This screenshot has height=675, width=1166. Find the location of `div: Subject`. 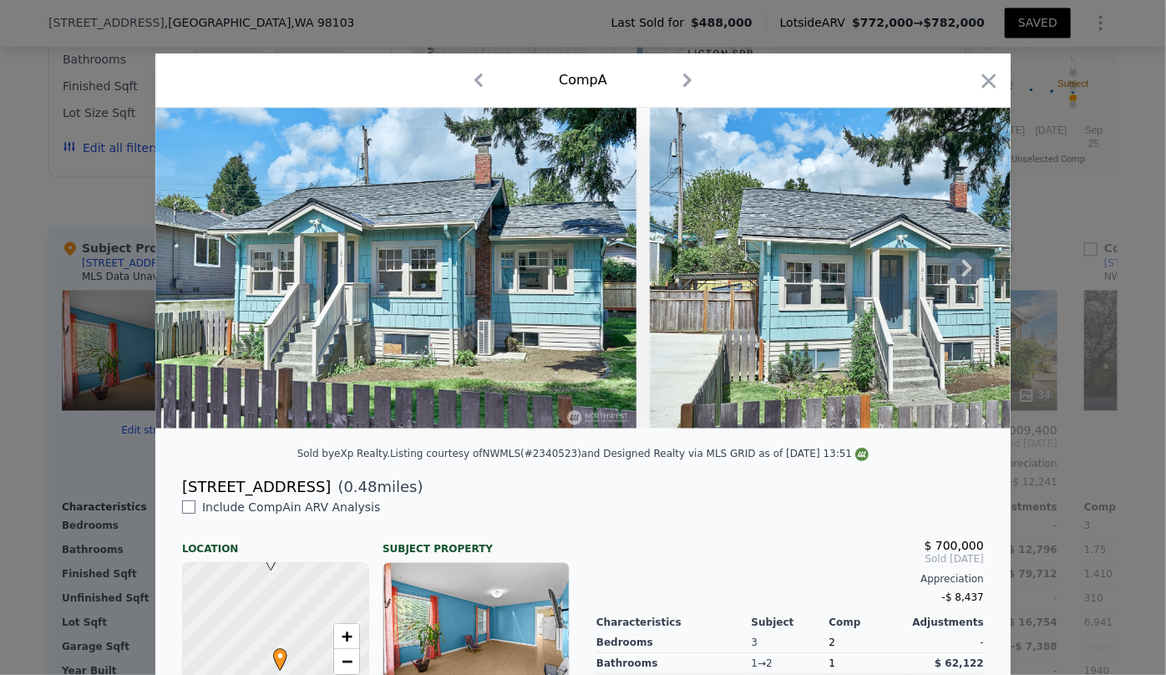

div: Subject is located at coordinates (790, 622).